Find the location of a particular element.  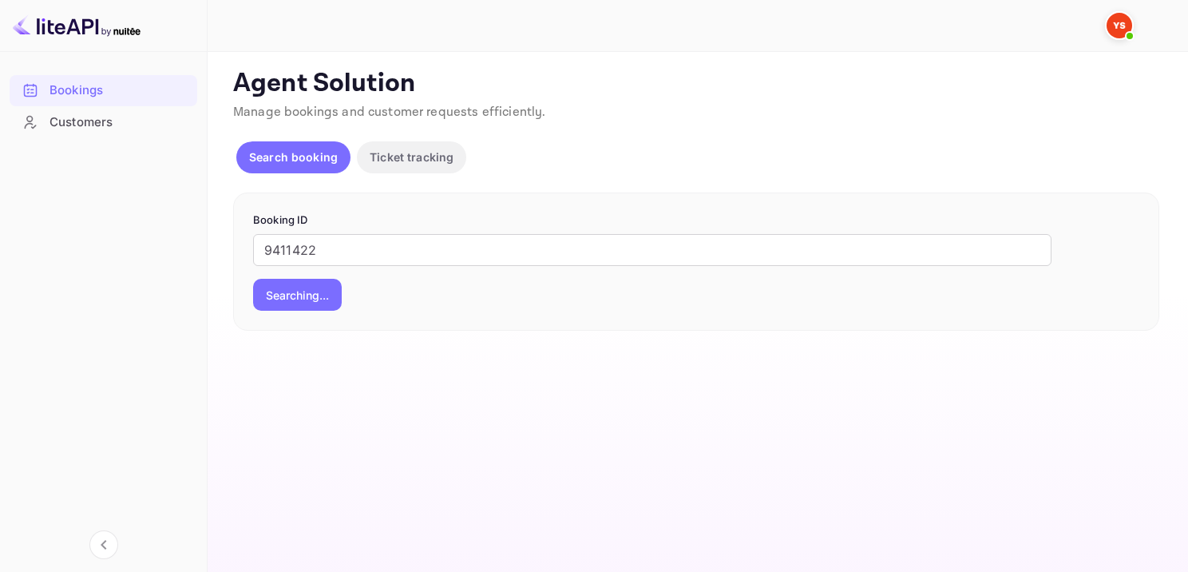

span: Manage bookings and customer requests efficiently. is located at coordinates (390, 112).